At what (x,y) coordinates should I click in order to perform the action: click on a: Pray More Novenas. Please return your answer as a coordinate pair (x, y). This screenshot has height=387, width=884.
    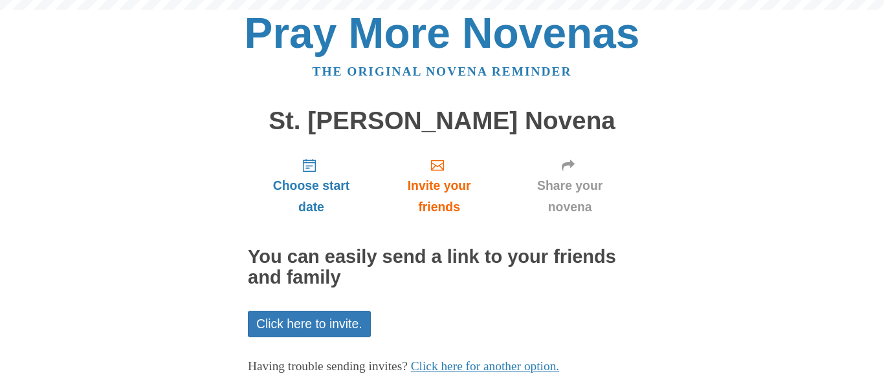
    Looking at the image, I should click on (442, 33).